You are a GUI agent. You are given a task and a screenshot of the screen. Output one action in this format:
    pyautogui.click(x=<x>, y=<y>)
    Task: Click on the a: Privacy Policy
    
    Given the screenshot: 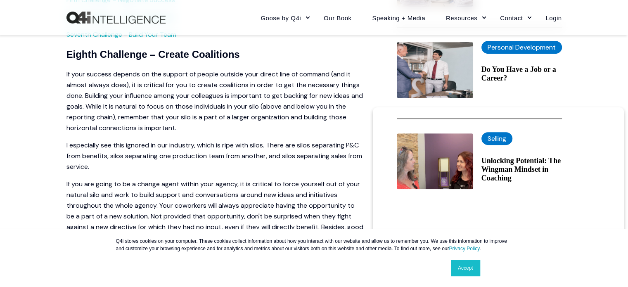 What is the action you would take?
    pyautogui.click(x=464, y=248)
    